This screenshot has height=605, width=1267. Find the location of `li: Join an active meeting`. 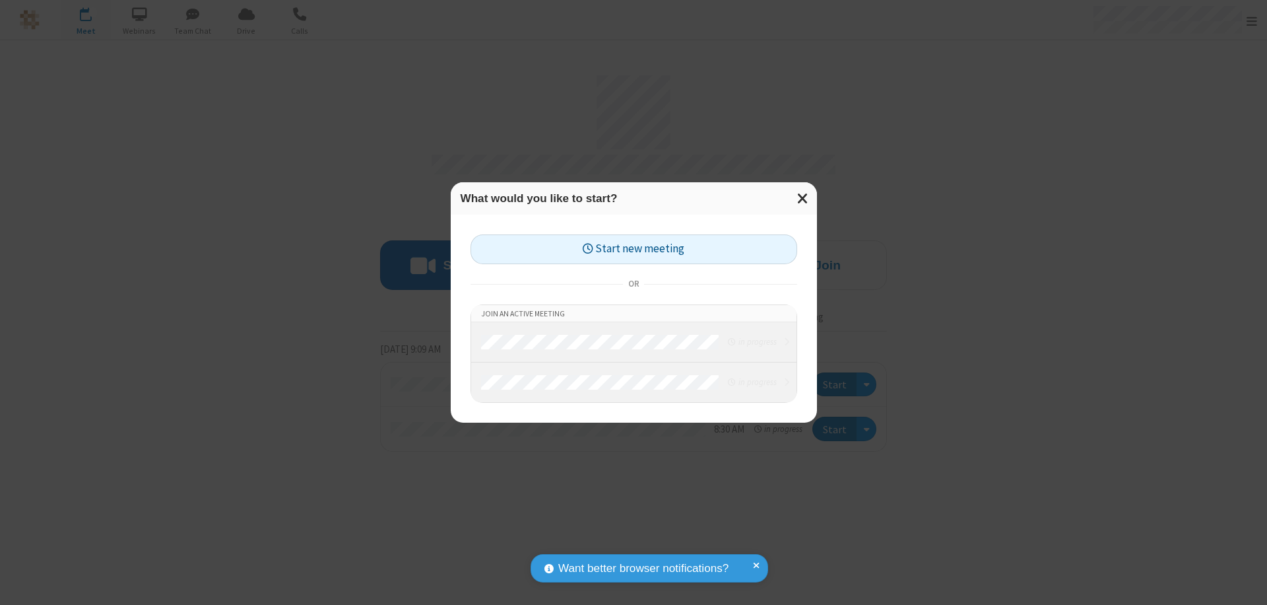

li: Join an active meeting is located at coordinates (634, 314).